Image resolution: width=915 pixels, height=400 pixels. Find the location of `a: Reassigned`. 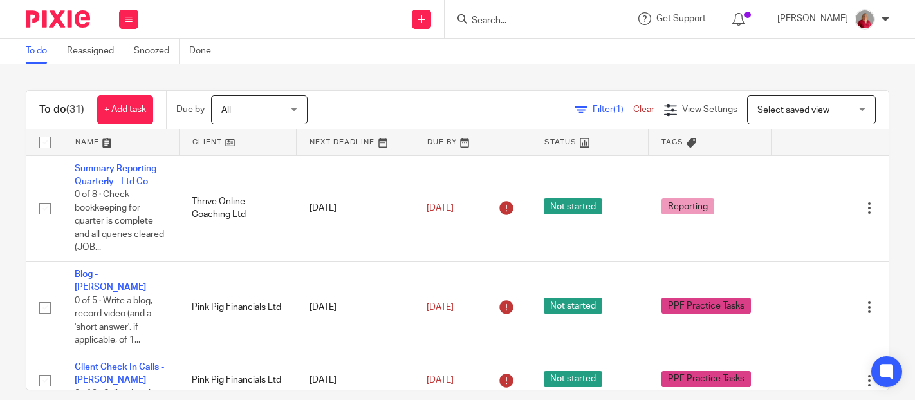

a: Reassigned is located at coordinates (95, 51).